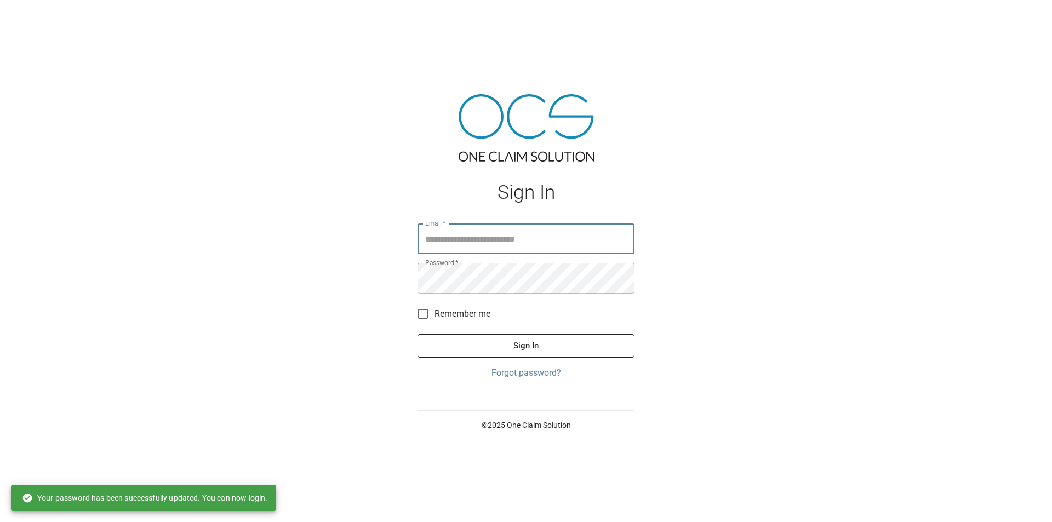 Image resolution: width=1052 pixels, height=522 pixels. I want to click on p: © 2025 One Claim Solution, so click(526, 425).